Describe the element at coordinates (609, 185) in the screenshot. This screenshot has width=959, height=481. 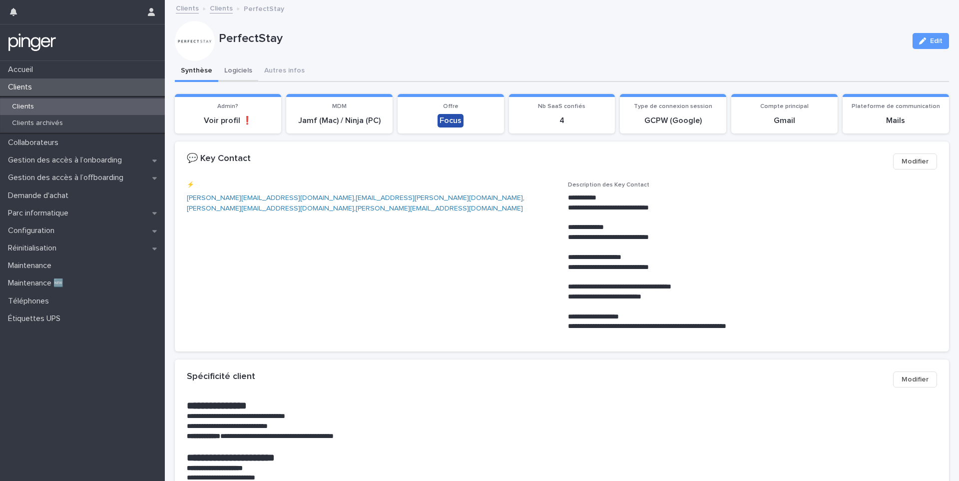
I see `span: Description des Key Contact` at that location.